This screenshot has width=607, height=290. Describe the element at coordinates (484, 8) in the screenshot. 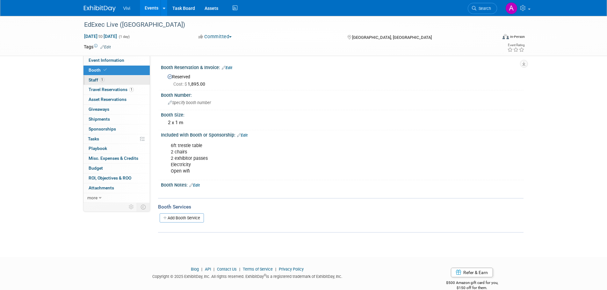

I see `span: Search` at that location.